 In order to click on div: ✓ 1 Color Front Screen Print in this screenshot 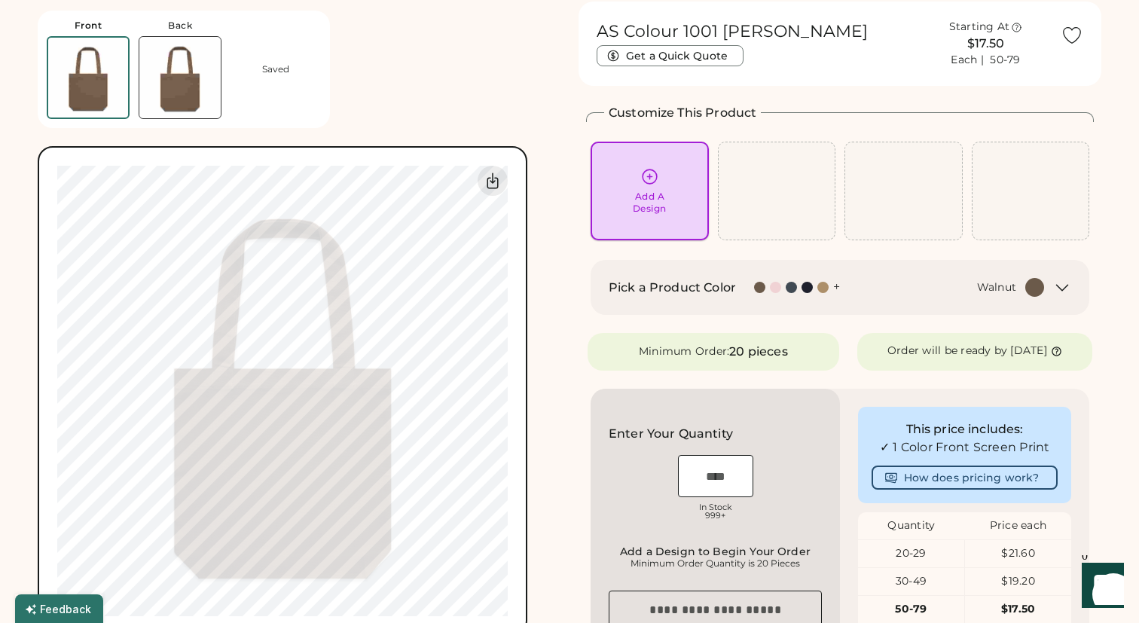, I will do `click(964, 448)`.